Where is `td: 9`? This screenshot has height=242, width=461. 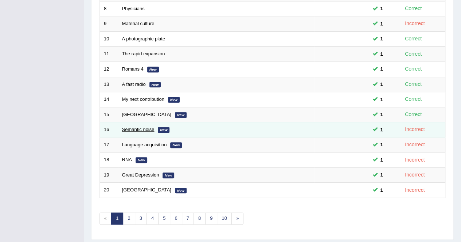 td: 9 is located at coordinates (109, 24).